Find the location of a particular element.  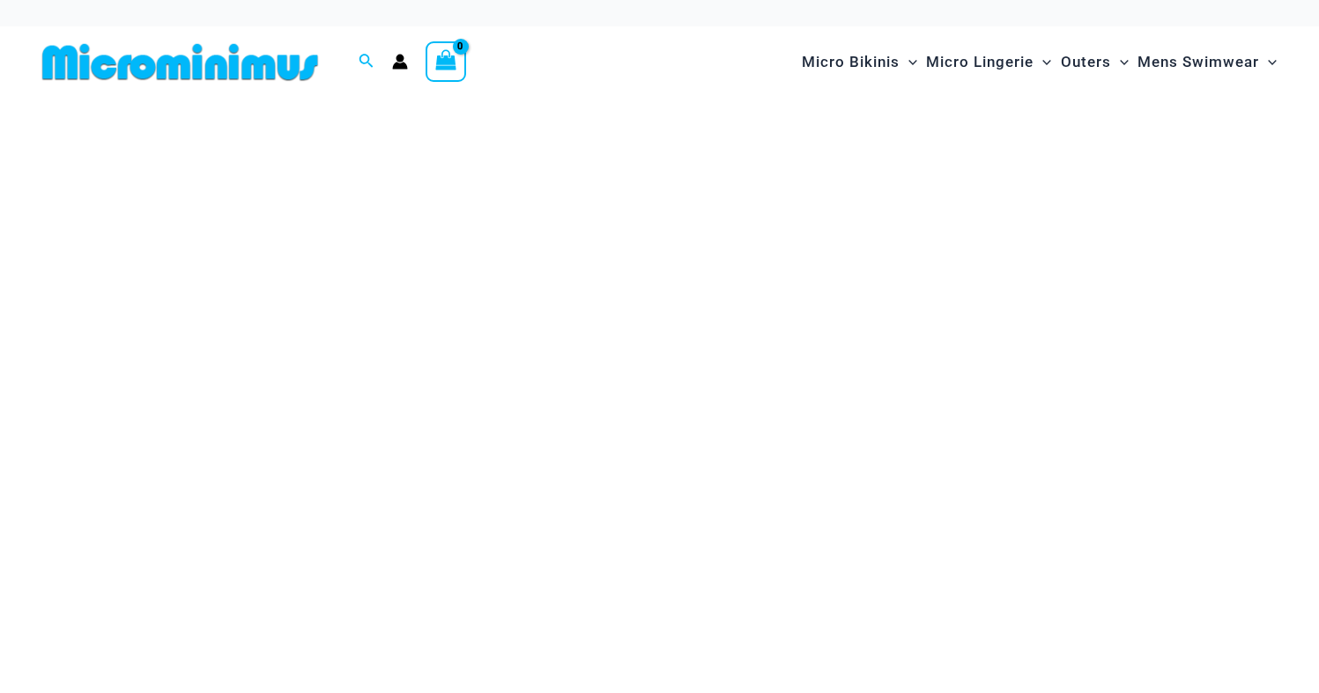

img: MM SHOP LOGO FLAT is located at coordinates (180, 62).